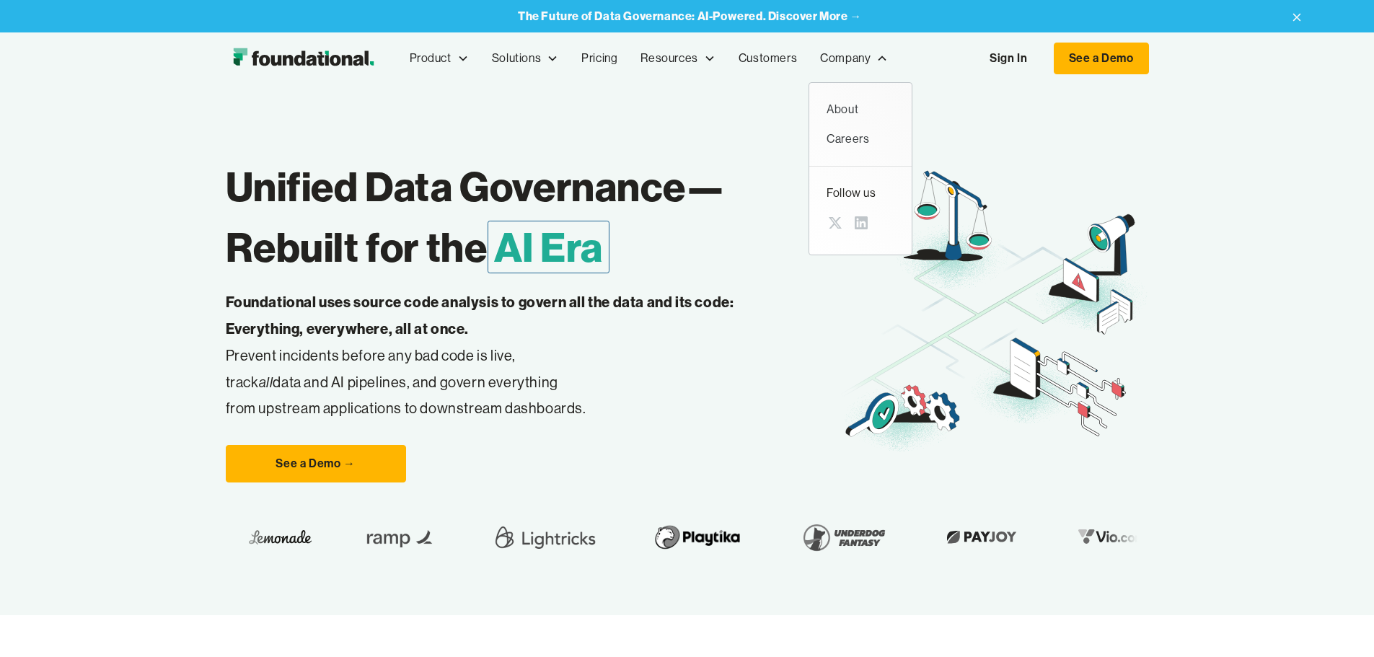  What do you see at coordinates (861, 110) in the screenshot?
I see `div: About` at bounding box center [861, 110].